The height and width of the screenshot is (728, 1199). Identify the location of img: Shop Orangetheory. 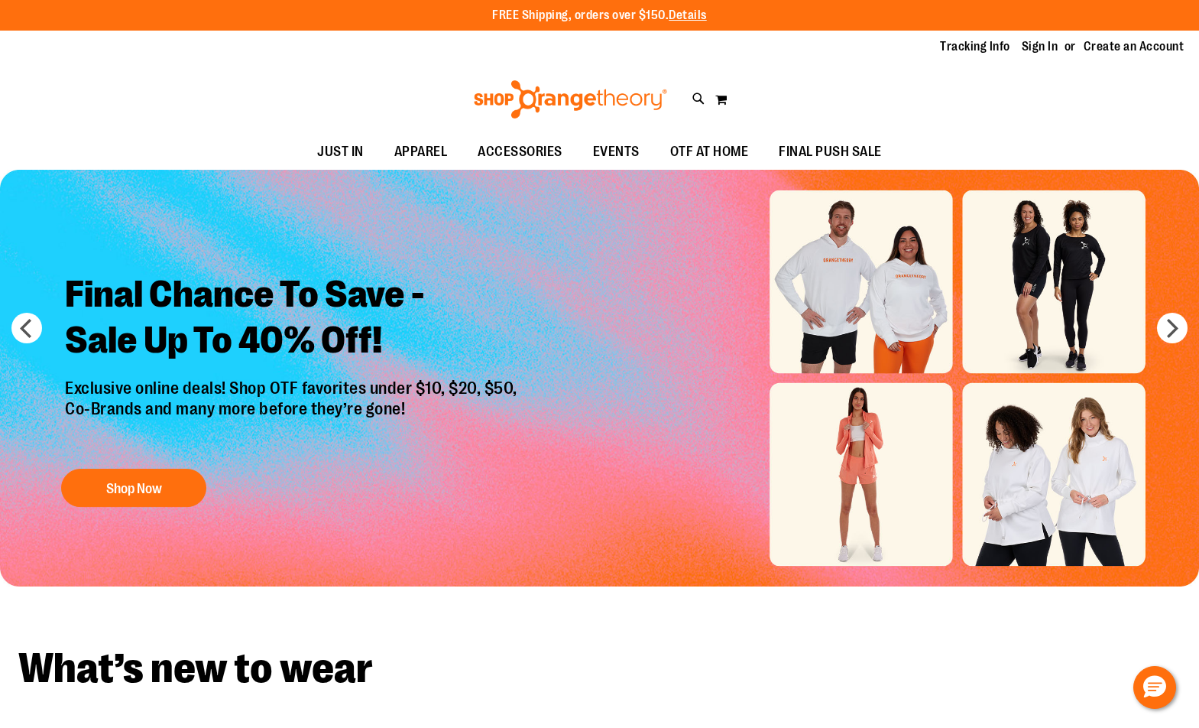
(570, 99).